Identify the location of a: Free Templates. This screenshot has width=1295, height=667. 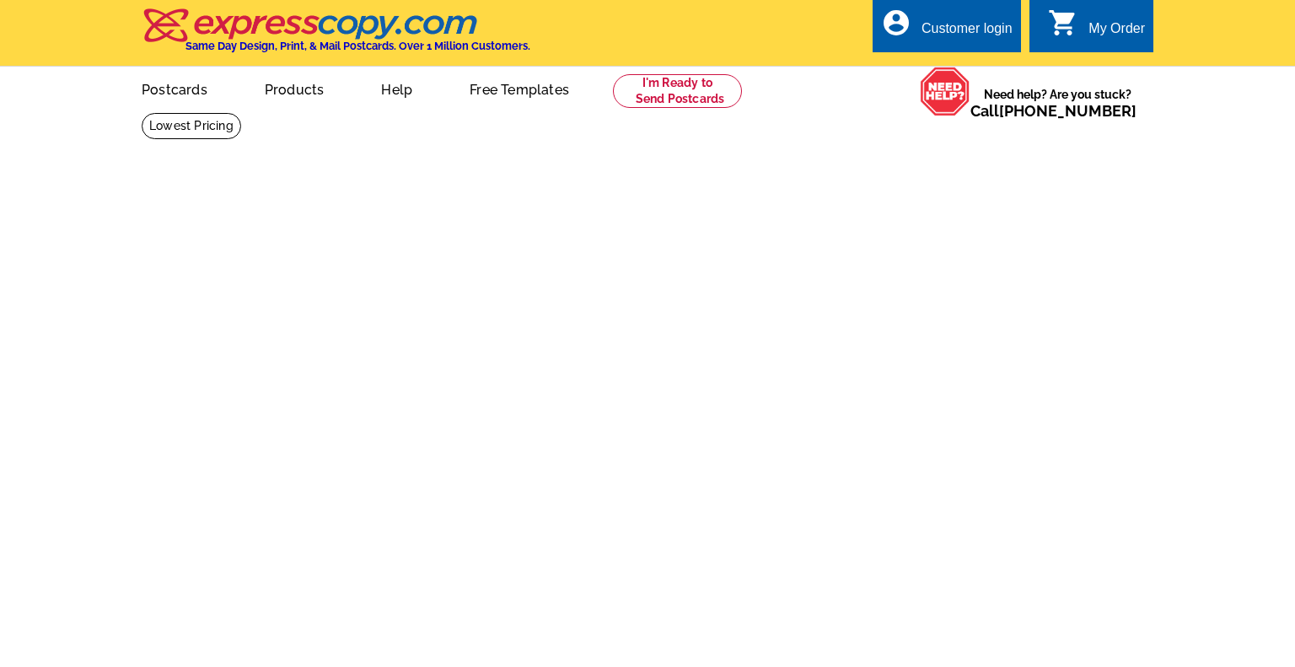
(520, 88).